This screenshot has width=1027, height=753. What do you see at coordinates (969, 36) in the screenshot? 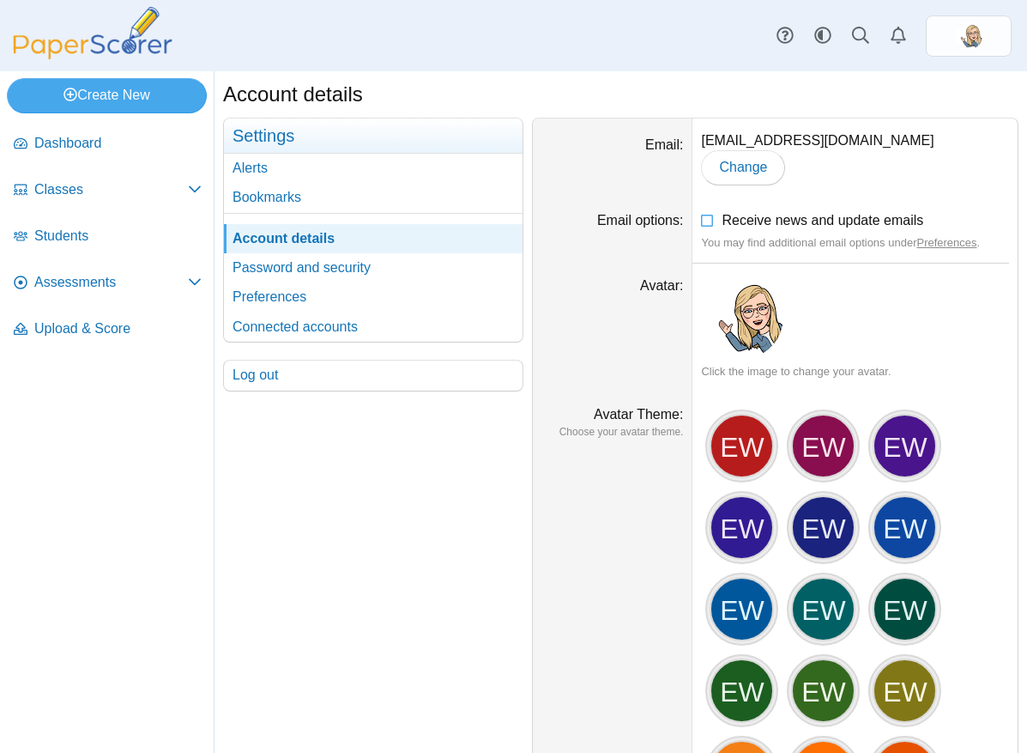
I see `a: ps.zKYLFpFWctilUouI` at bounding box center [969, 36].